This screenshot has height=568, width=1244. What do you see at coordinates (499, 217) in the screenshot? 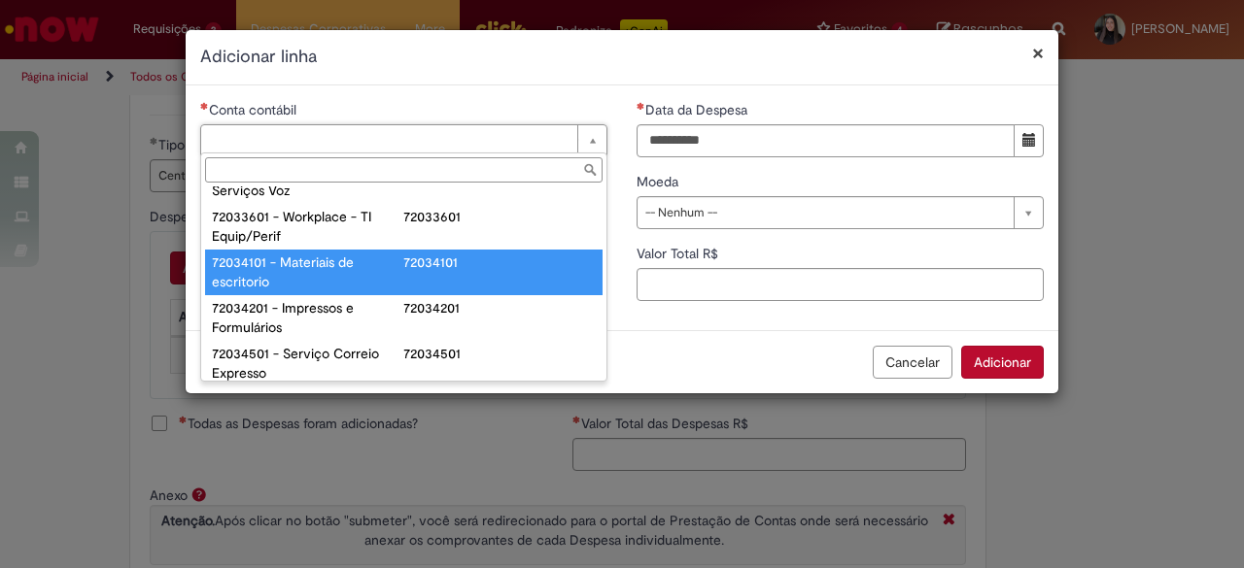
I see `div: 72033601` at bounding box center [499, 217].